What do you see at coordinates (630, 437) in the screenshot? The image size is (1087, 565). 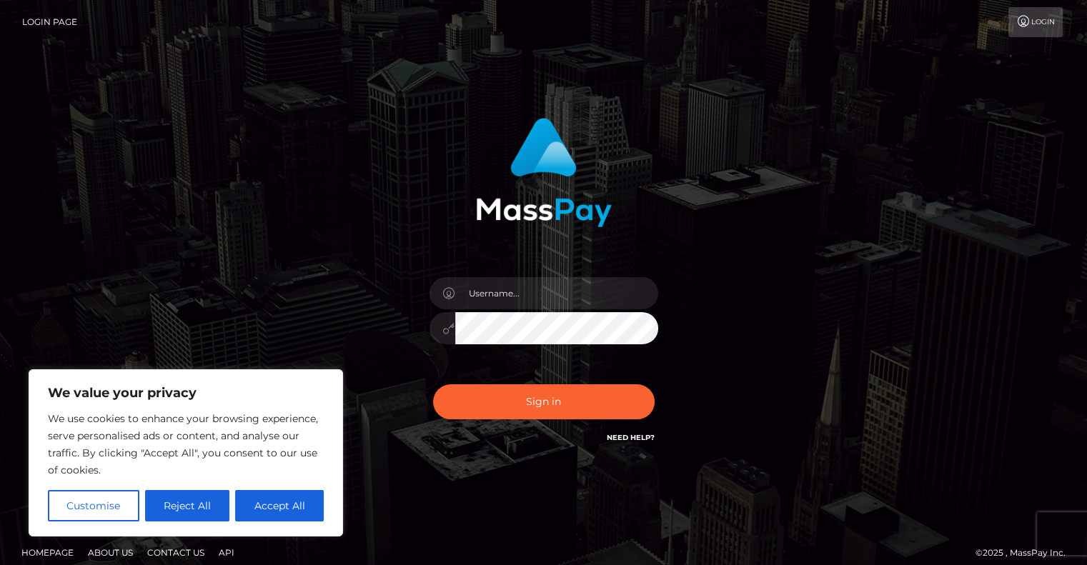 I see `a: Need Help?` at bounding box center [630, 437].